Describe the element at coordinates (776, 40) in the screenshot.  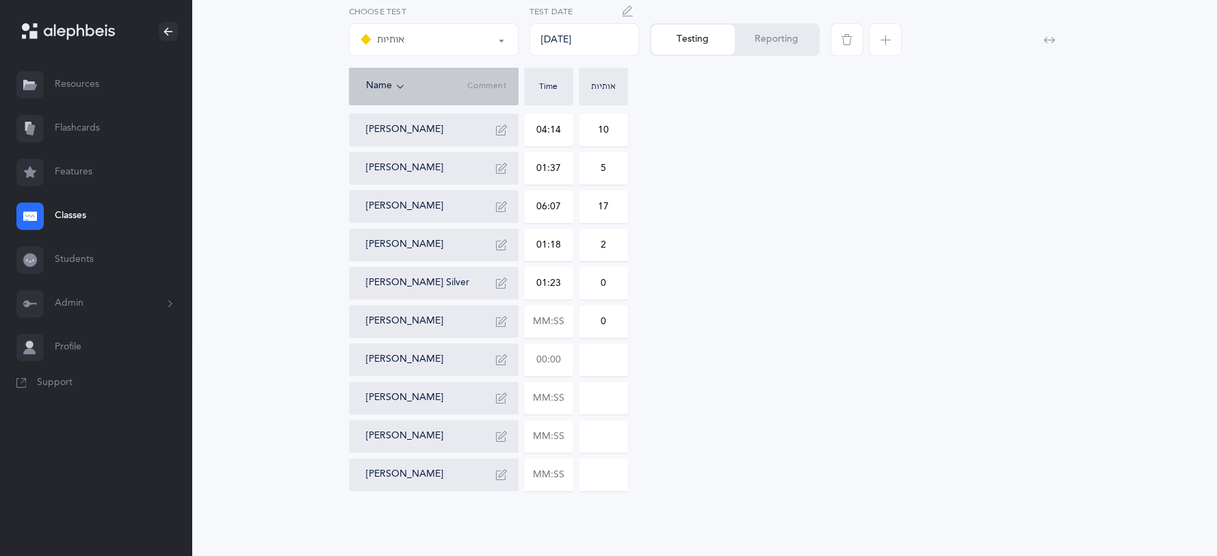
I see `button: Reporting` at that location.